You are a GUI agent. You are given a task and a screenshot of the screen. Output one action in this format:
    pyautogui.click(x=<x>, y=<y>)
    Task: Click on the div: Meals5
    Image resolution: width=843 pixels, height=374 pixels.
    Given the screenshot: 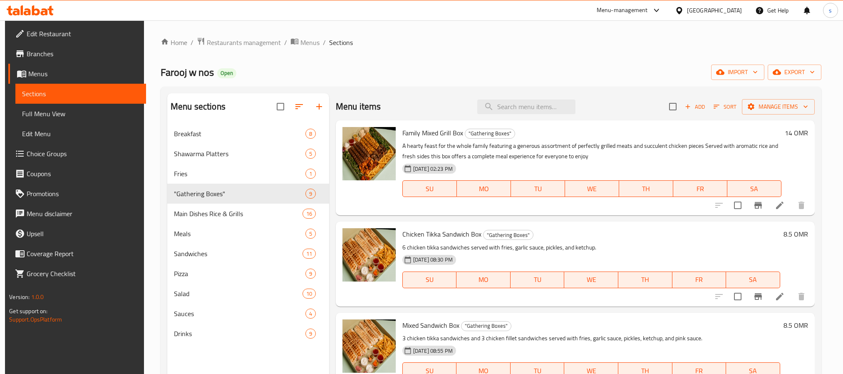 What is the action you would take?
    pyautogui.click(x=248, y=234)
    